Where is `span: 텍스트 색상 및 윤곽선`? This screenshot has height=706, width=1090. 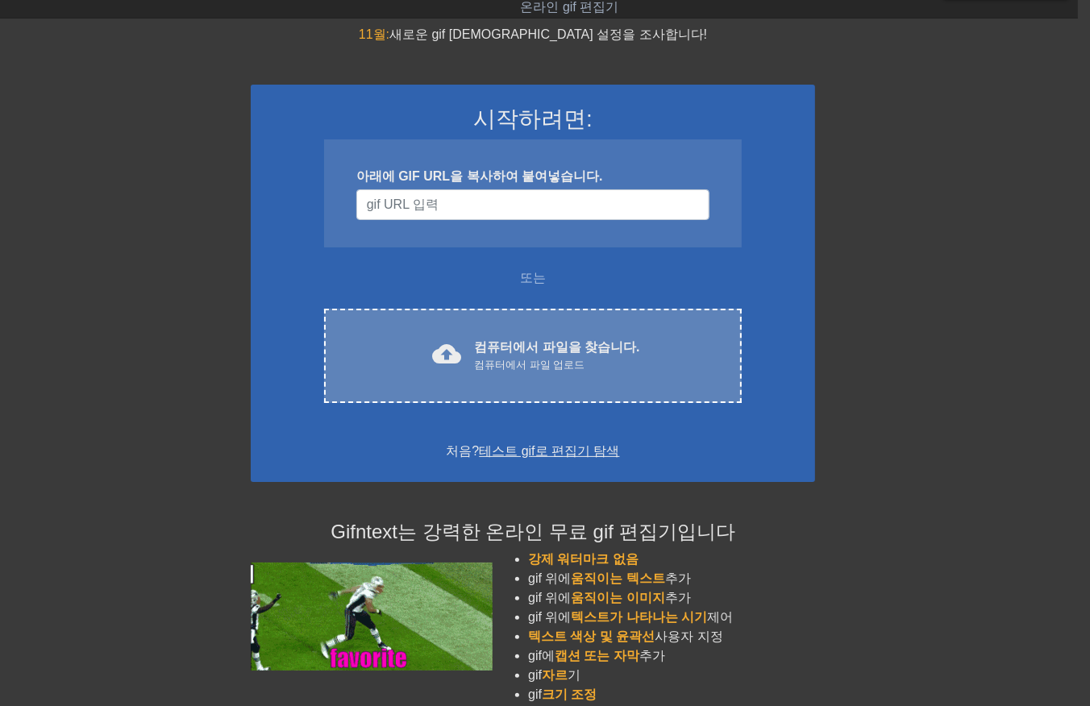 span: 텍스트 색상 및 윤곽선 is located at coordinates (591, 636).